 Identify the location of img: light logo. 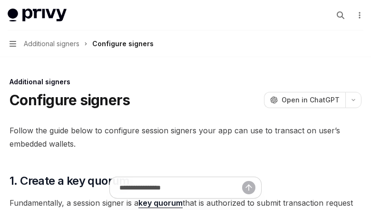
(37, 15).